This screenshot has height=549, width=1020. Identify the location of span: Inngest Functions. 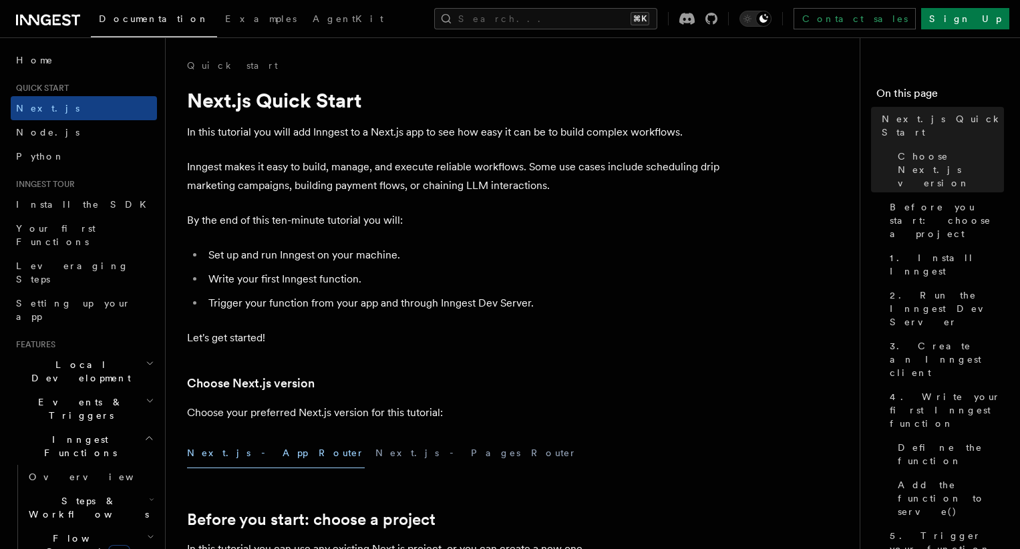
(77, 446).